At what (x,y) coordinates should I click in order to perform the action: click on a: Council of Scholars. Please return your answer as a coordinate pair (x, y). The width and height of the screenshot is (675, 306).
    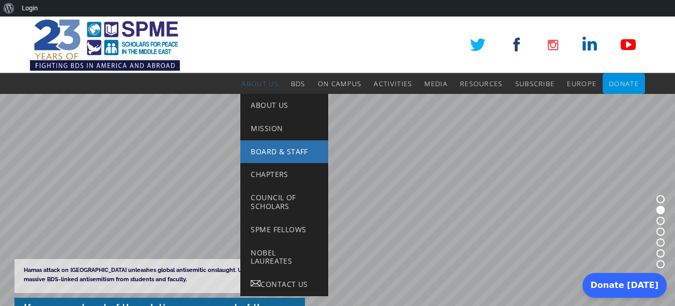
    Looking at the image, I should click on (284, 203).